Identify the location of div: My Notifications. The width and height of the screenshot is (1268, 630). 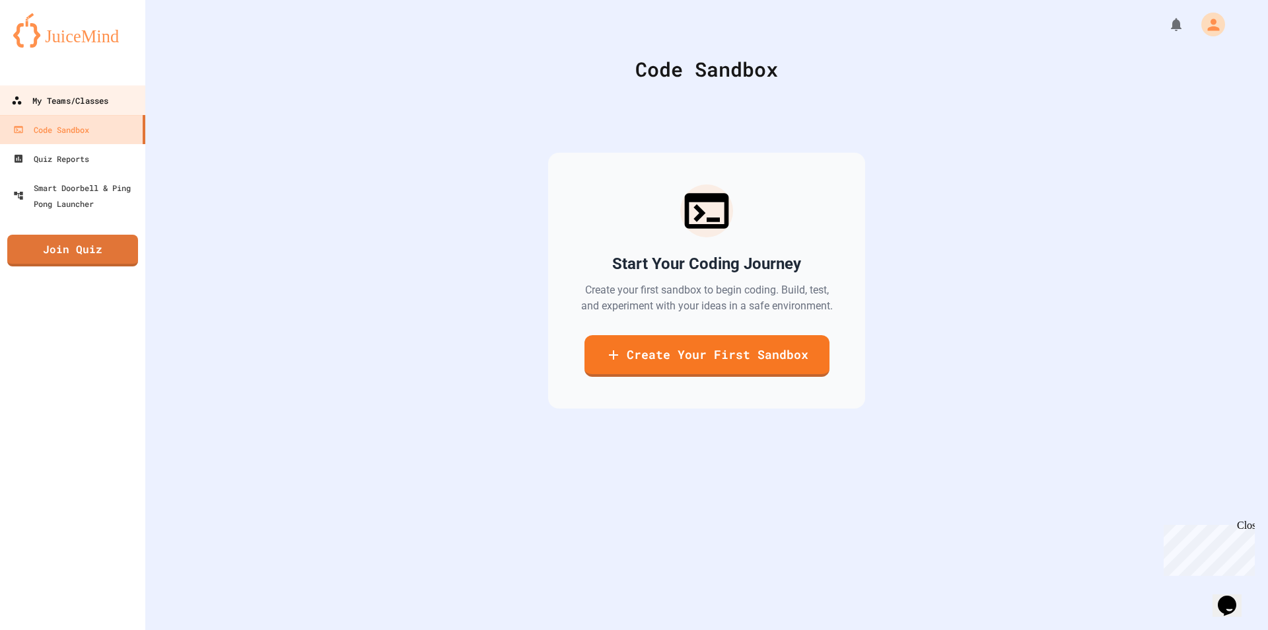
(1166, 24).